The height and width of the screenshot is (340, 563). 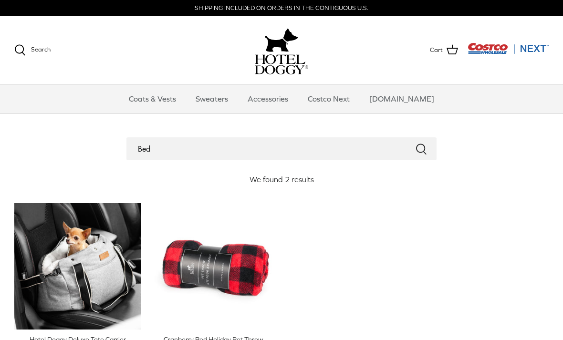 What do you see at coordinates (77, 266) in the screenshot?
I see `a: Hotel Doggy Deluxe Tote Carrier` at bounding box center [77, 266].